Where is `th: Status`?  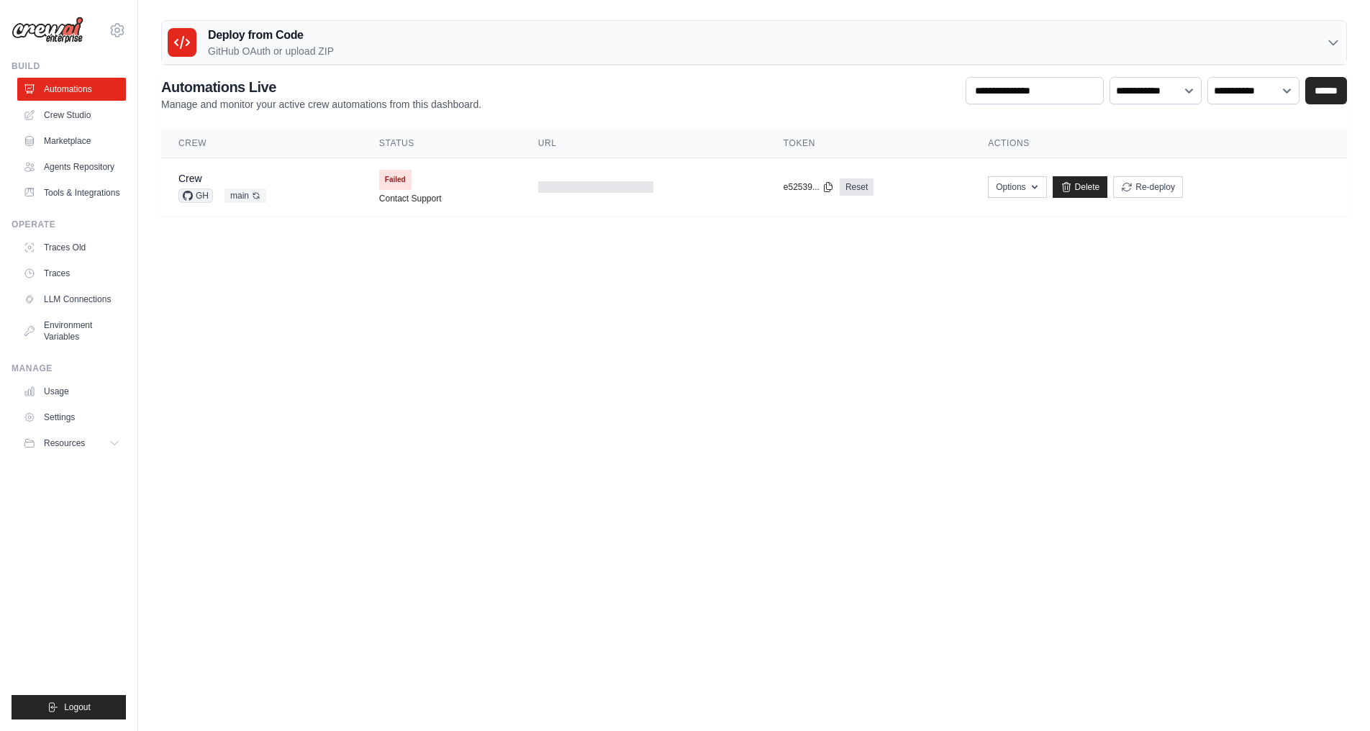
th: Status is located at coordinates (441, 143).